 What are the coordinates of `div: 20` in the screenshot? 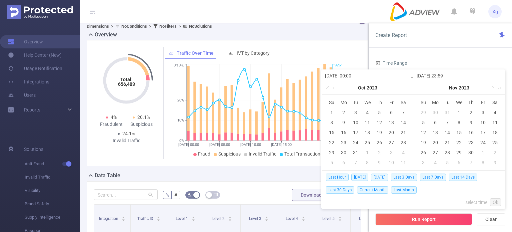 It's located at (391, 132).